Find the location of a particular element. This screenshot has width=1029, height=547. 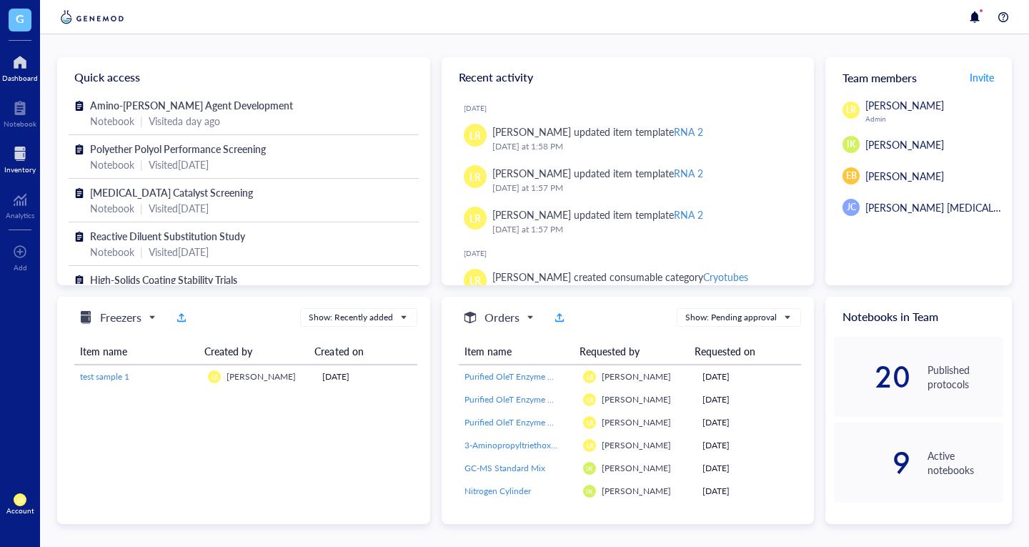

th: Requested by is located at coordinates (631, 351).